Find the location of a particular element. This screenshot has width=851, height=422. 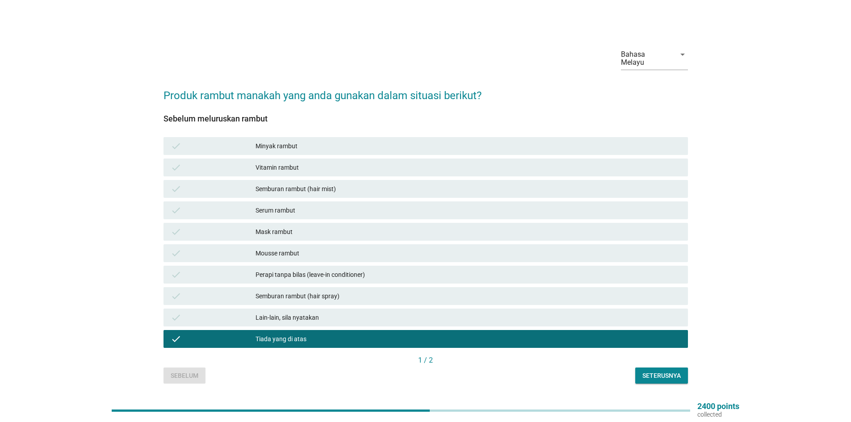

div: Vitamin rambut is located at coordinates (468, 167).